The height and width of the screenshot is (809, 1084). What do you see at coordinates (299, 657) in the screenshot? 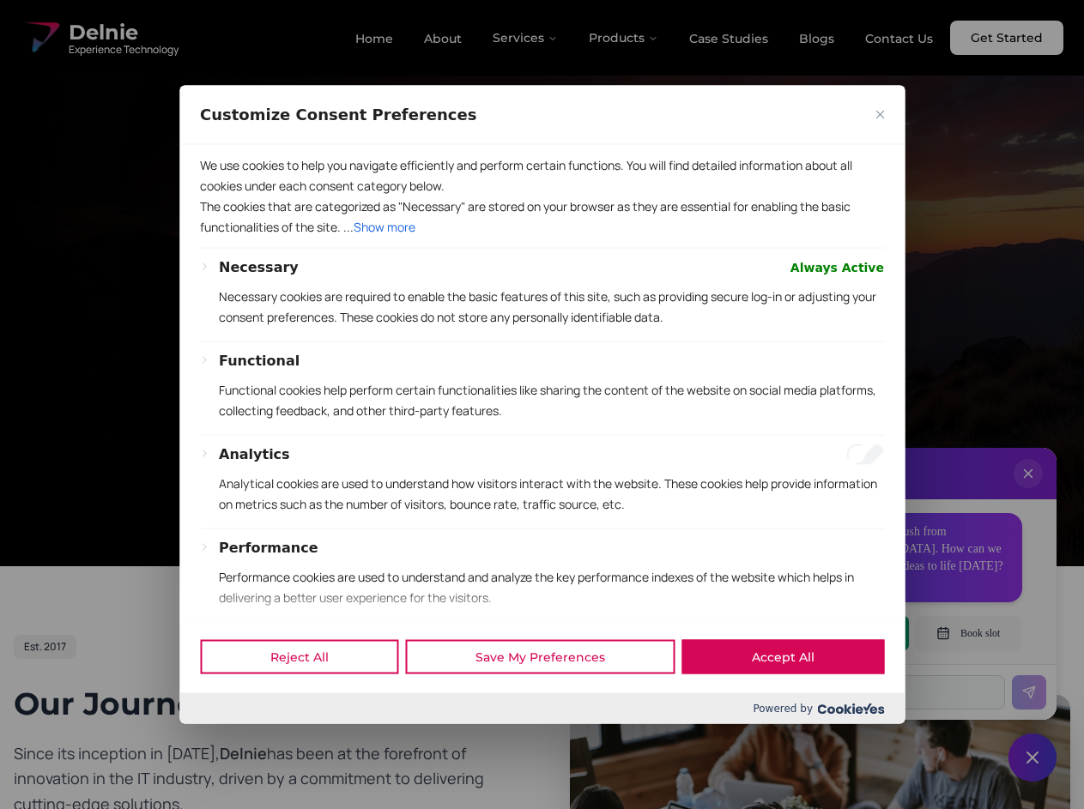
I see `button: Reject All` at bounding box center [299, 657].